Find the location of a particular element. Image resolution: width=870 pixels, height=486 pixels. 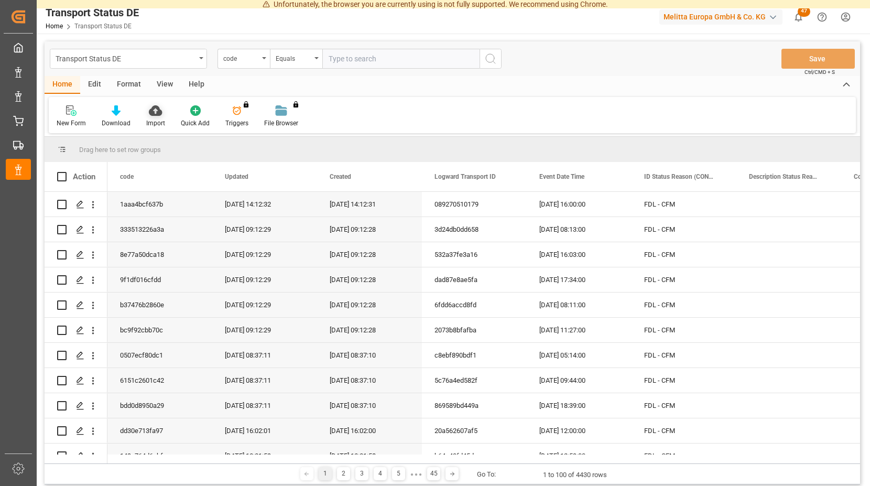

div: 4 is located at coordinates (380, 473).